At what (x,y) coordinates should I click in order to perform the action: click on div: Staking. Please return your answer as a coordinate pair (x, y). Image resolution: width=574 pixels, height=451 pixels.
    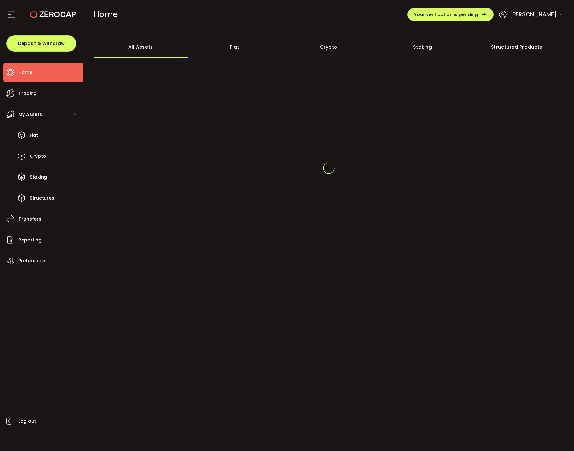
    Looking at the image, I should click on (423, 47).